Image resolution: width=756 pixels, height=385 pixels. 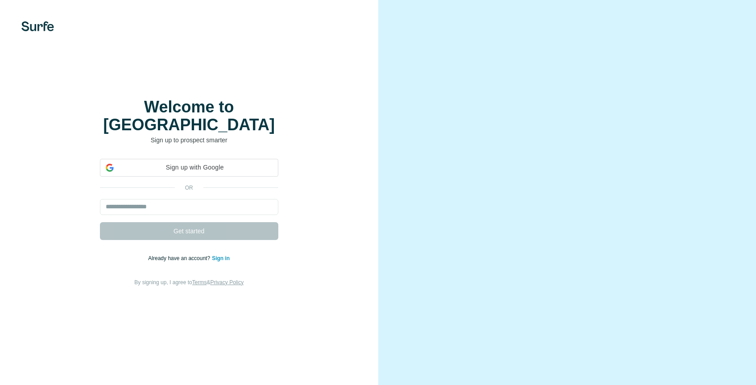 What do you see at coordinates (189, 282) in the screenshot?
I see `span: By signing up, I agree to &` at bounding box center [189, 282].